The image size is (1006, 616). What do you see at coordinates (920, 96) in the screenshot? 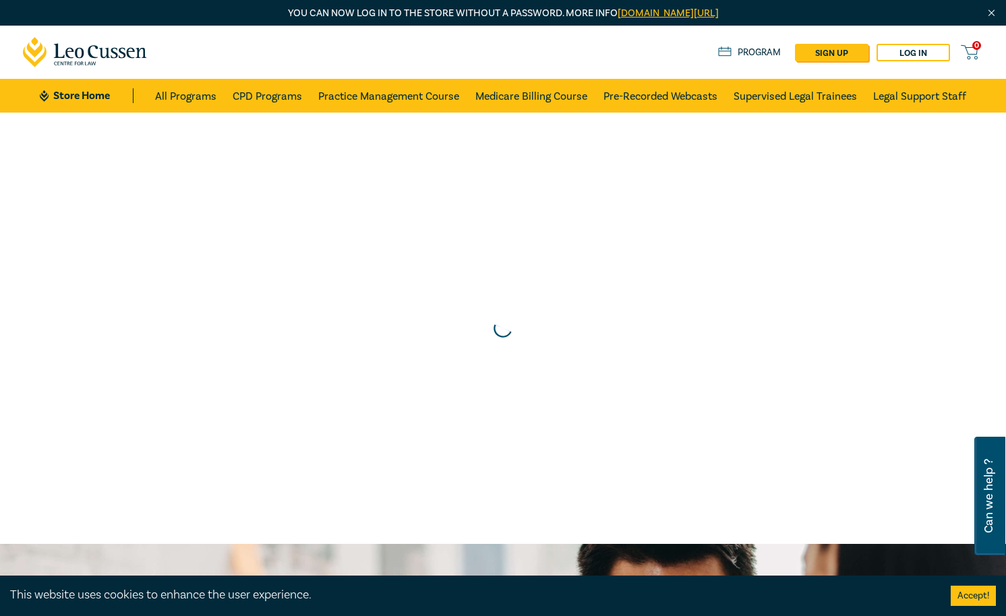
I see `a: Legal Support Staff` at bounding box center [920, 96].